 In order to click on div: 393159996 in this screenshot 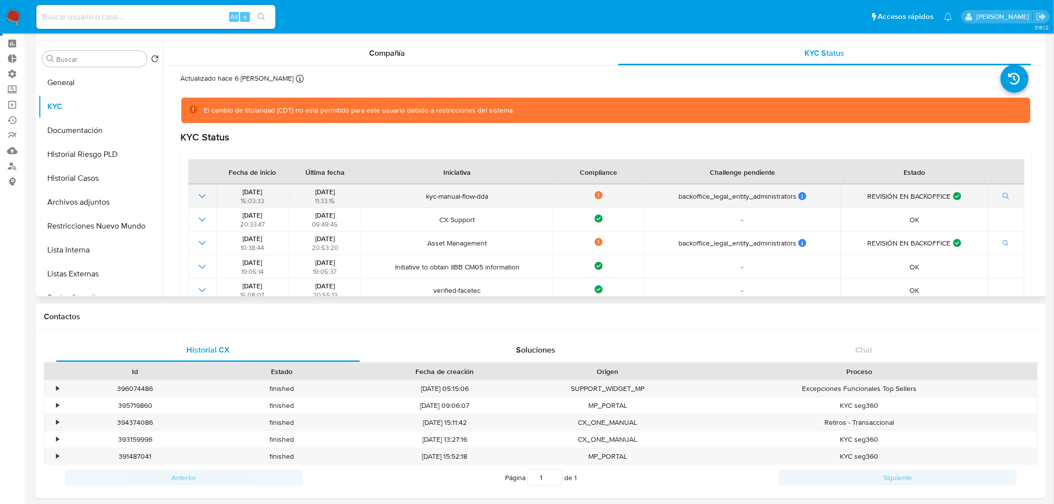, I will do `click(135, 439)`.